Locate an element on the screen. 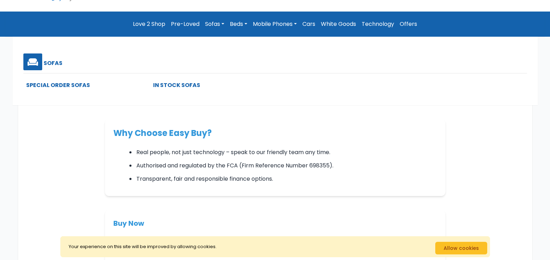  a: Beds is located at coordinates (239, 24).